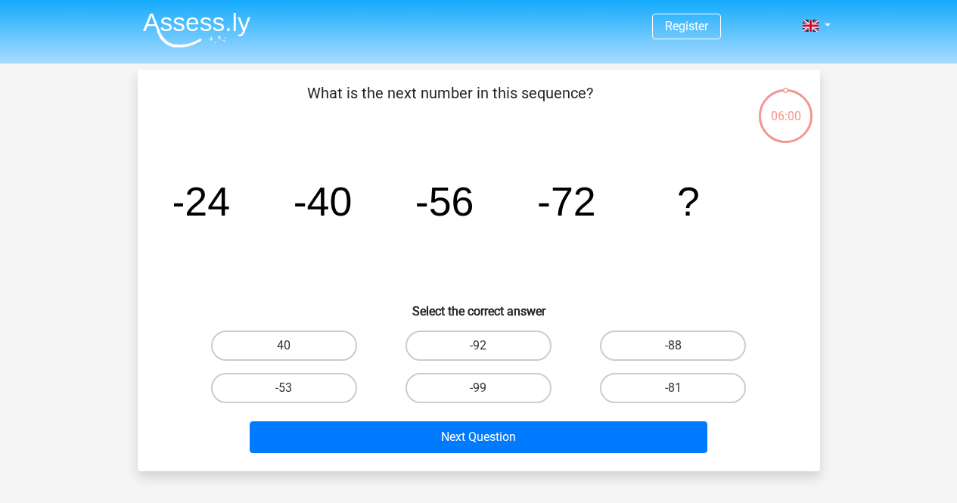 This screenshot has width=957, height=503. What do you see at coordinates (444, 201) in the screenshot?
I see `tspan: -56` at bounding box center [444, 201].